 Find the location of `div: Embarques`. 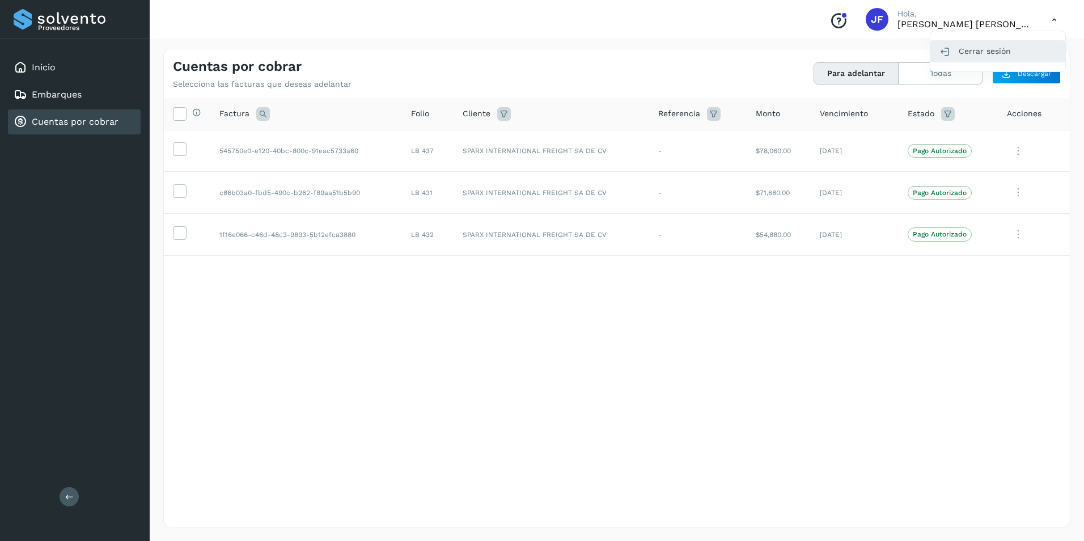

div: Embarques is located at coordinates (74, 95).